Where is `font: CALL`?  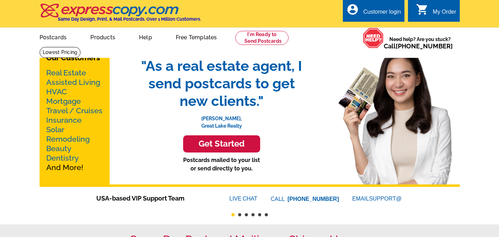
font: CALL is located at coordinates (278, 199).